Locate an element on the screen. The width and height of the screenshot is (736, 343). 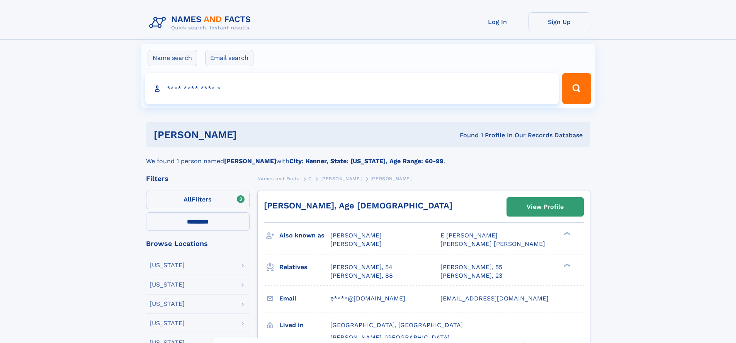
span: C is located at coordinates (310, 178).